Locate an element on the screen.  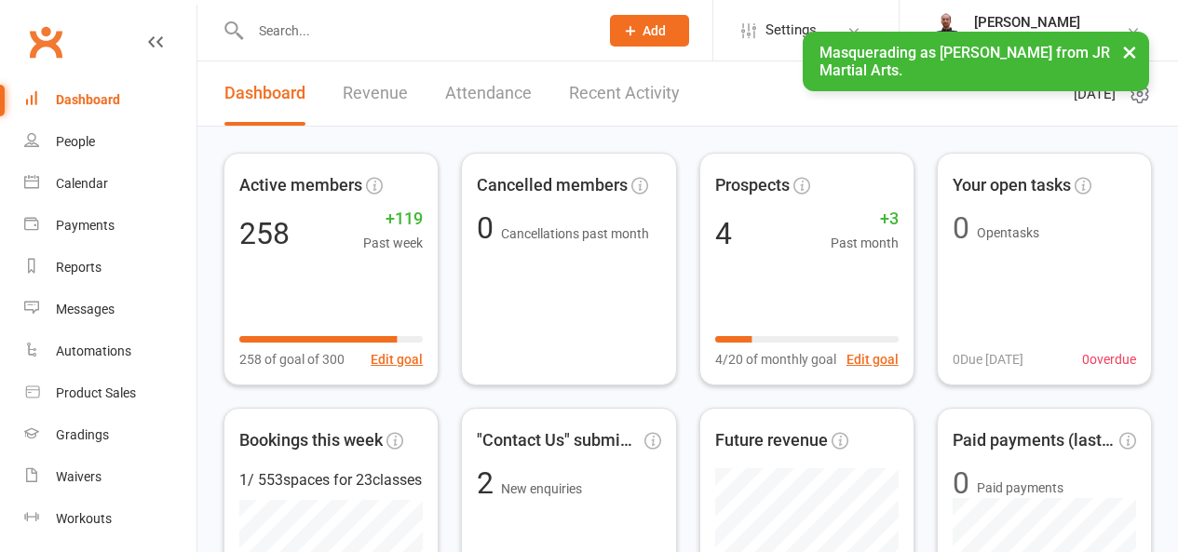
span: Past week is located at coordinates (393, 243).